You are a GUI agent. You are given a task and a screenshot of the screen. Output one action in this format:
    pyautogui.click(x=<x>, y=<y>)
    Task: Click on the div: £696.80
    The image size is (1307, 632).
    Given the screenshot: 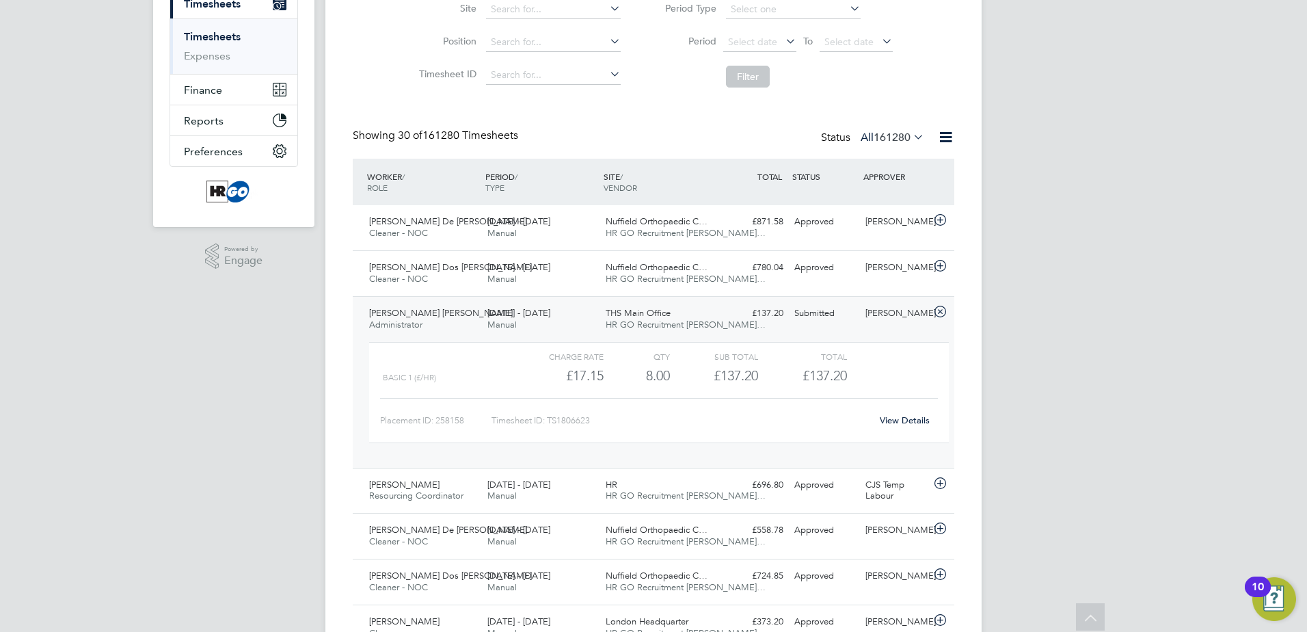 What is the action you would take?
    pyautogui.click(x=754, y=485)
    